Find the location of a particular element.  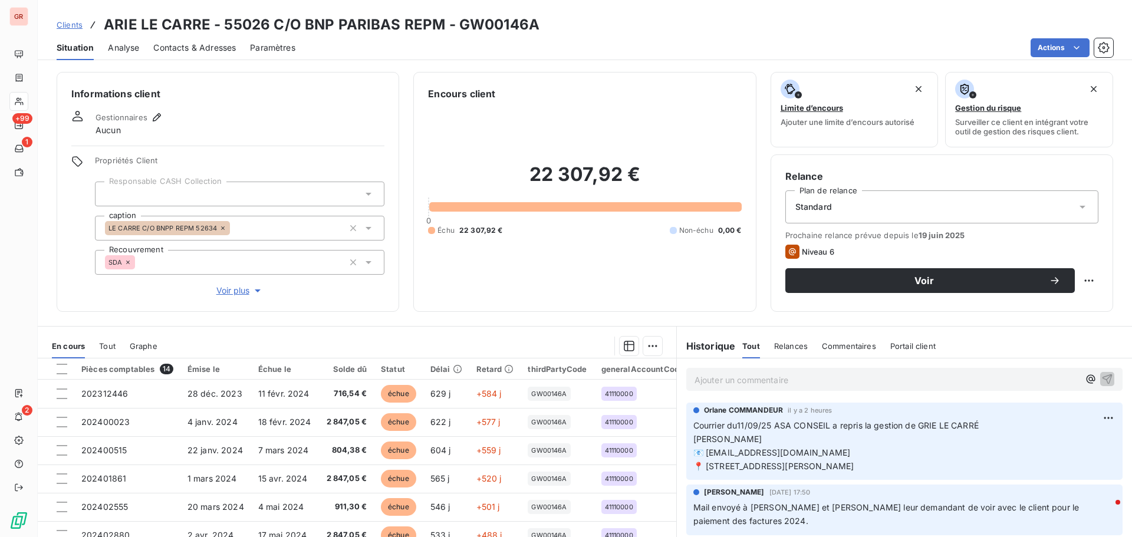

span: 11 févr. 2024 is located at coordinates (284, 393).